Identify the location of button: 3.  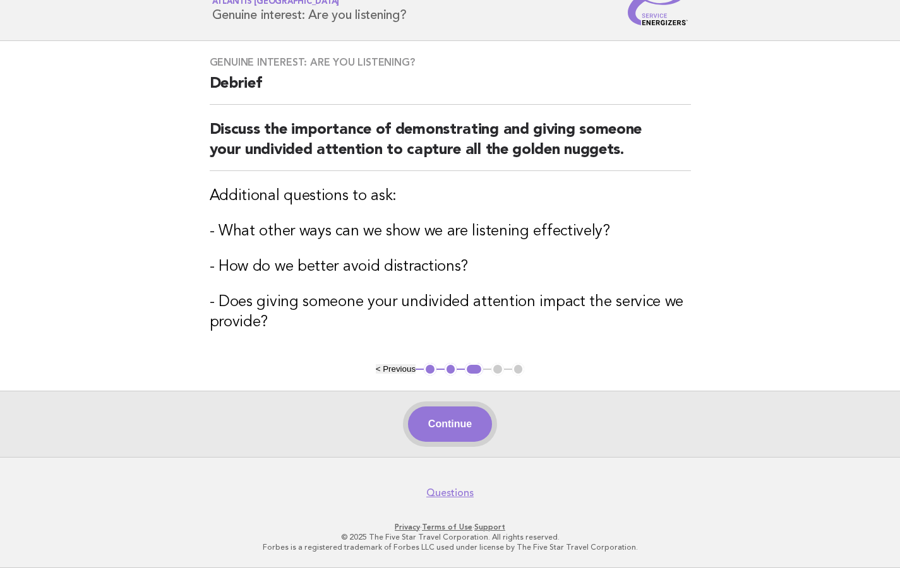
(473, 369).